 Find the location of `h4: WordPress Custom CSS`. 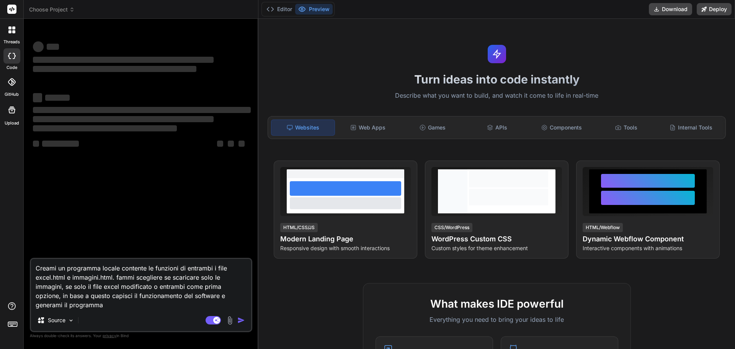

h4: WordPress Custom CSS is located at coordinates (496, 239).